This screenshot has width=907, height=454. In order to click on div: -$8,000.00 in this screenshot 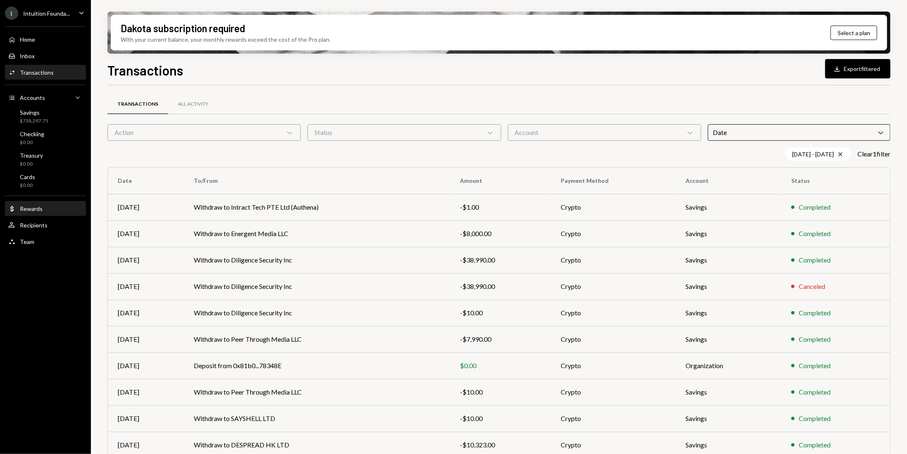, I will do `click(500, 234)`.